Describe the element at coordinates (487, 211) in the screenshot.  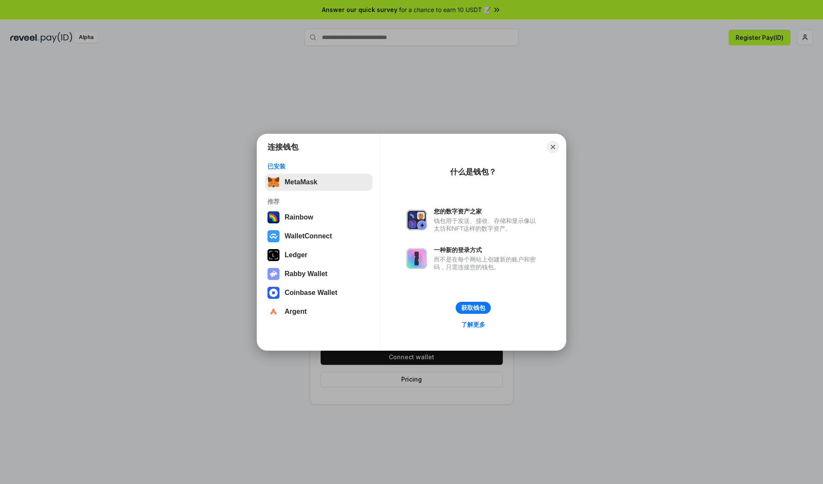
I see `div: 您的数字资产之家` at that location.